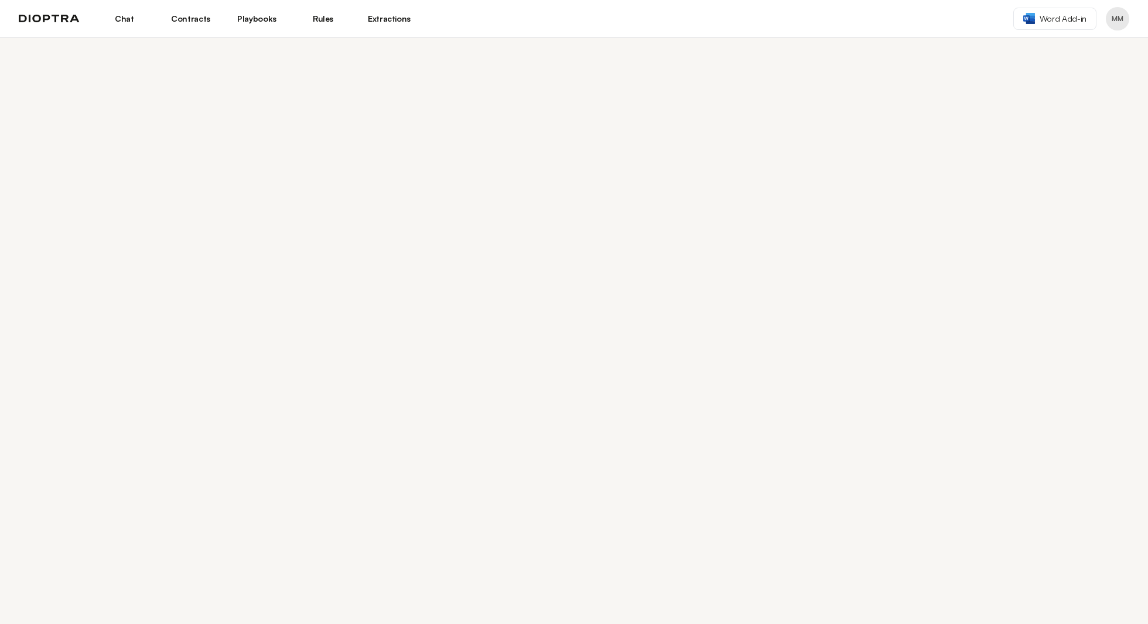  Describe the element at coordinates (1063, 19) in the screenshot. I see `span: Word Add-in` at that location.